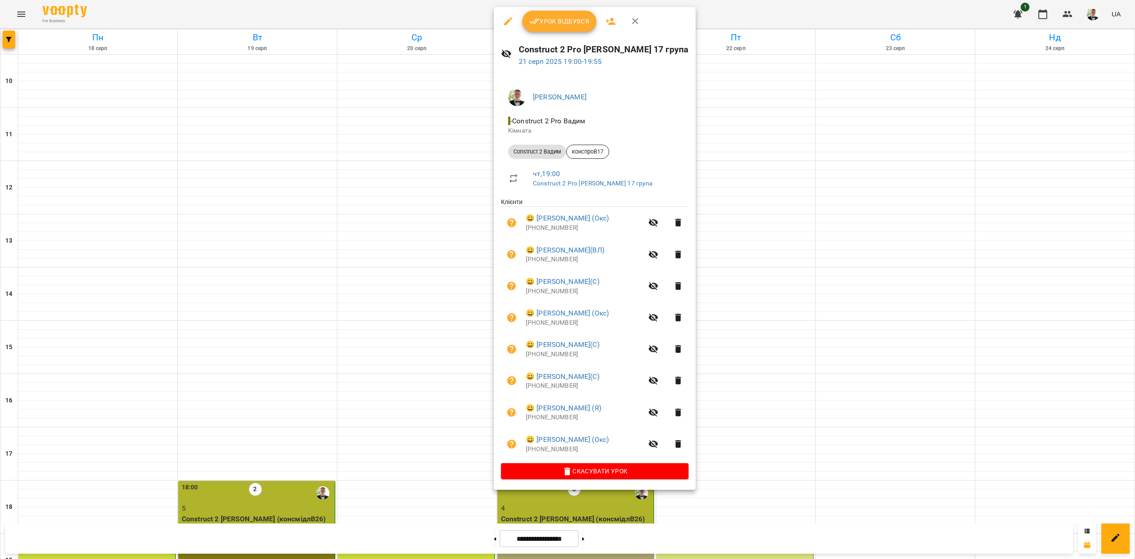 The height and width of the screenshot is (559, 1135). I want to click on span: конспроВ17, so click(587, 152).